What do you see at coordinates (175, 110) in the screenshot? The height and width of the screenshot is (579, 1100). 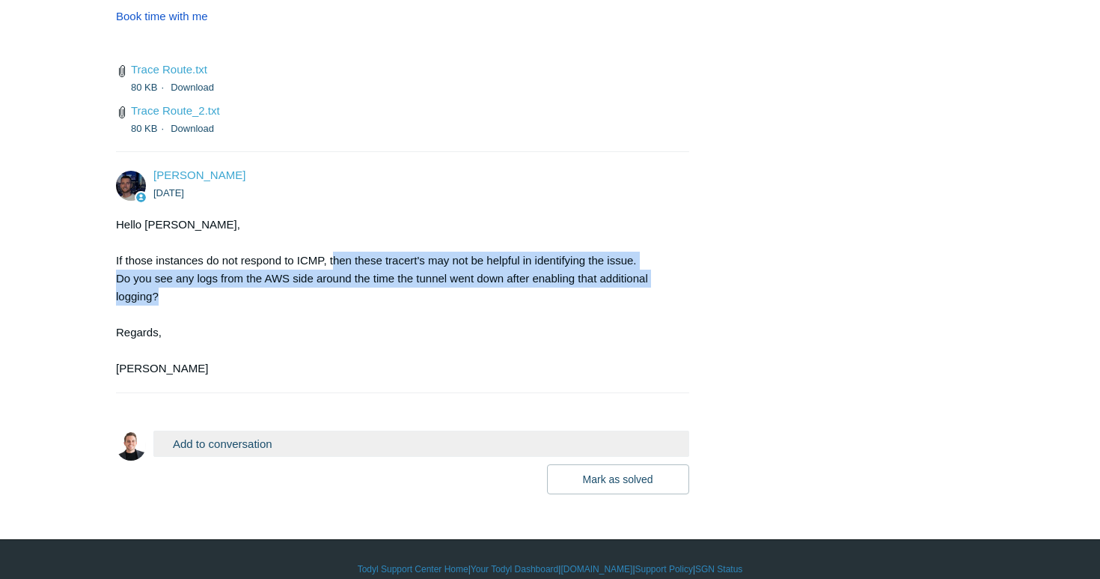 I see `a: Trace Route_2.txt` at bounding box center [175, 110].